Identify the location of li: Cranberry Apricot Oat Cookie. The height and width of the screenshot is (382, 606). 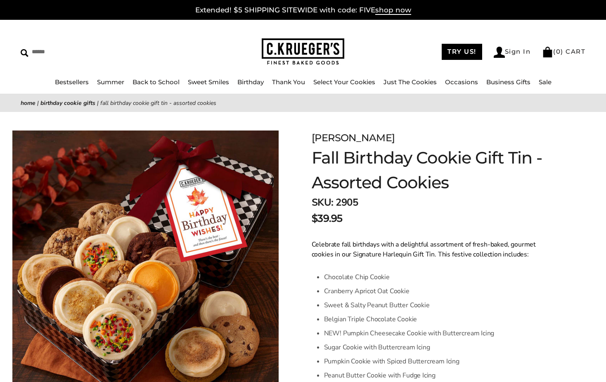
(430, 291).